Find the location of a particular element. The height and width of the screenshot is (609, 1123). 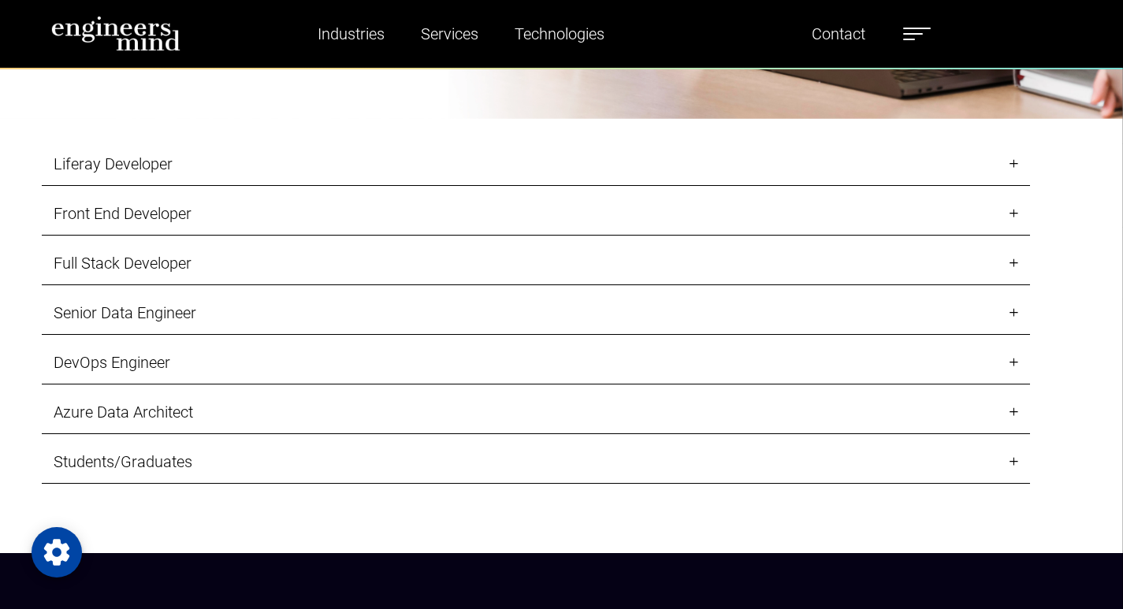

a: Industries is located at coordinates (351, 34).